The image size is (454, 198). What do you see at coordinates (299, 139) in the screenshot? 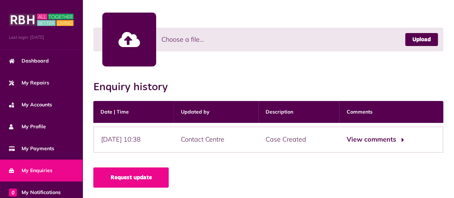
I see `div: Case Created` at bounding box center [299, 139].